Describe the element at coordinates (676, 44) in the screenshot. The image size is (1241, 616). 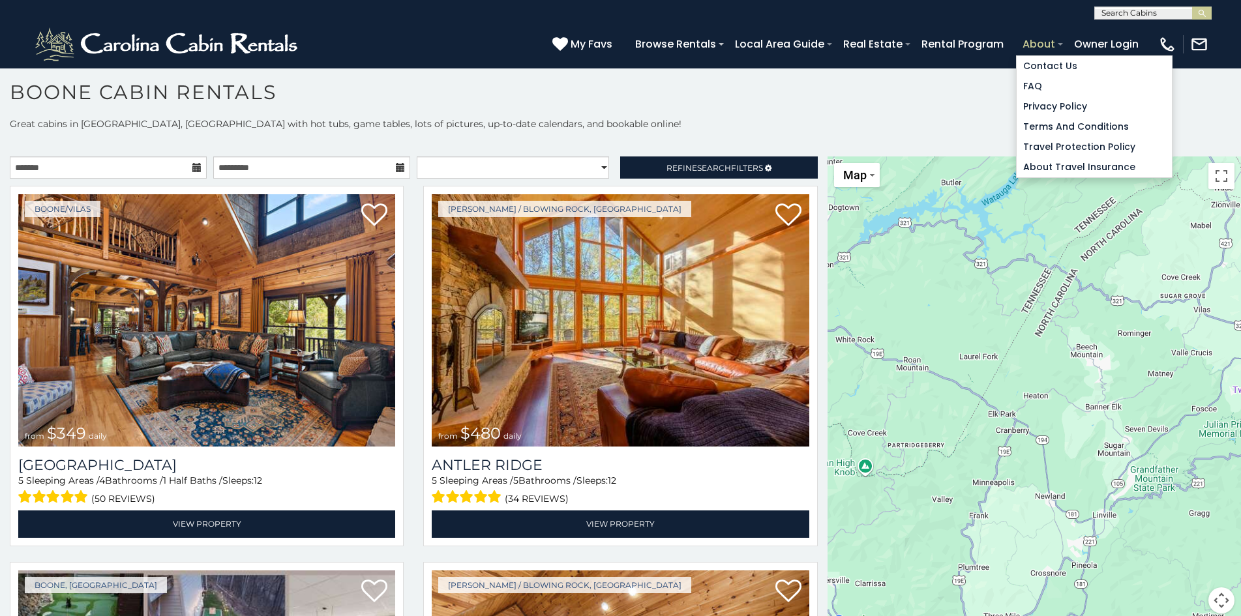
I see `a: Browse Rentals` at that location.